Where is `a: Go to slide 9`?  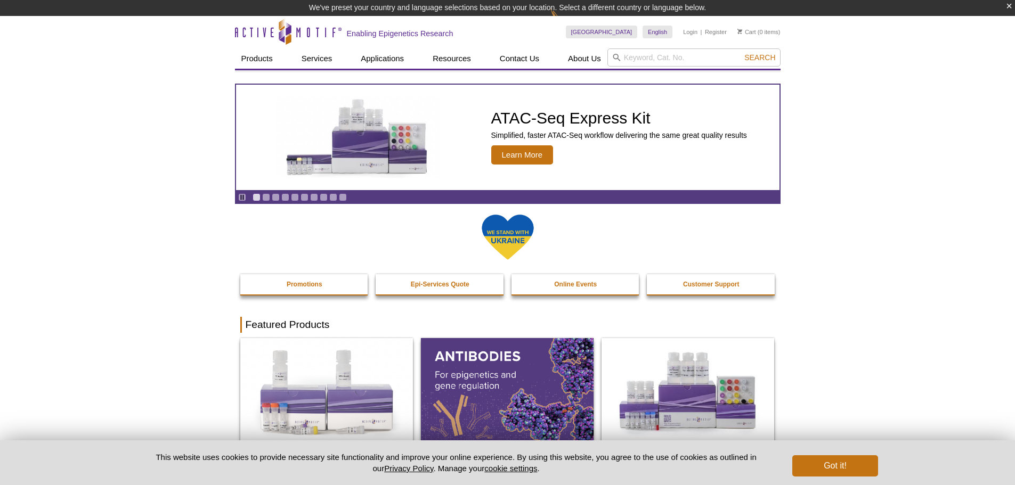
a: Go to slide 9 is located at coordinates (333, 197).